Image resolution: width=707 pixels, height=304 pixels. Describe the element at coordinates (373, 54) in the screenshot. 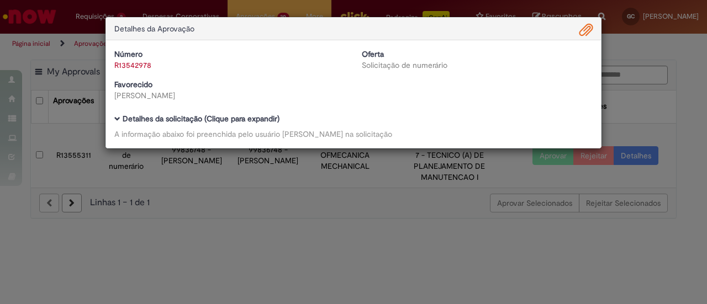

I see `b: Oferta` at that location.